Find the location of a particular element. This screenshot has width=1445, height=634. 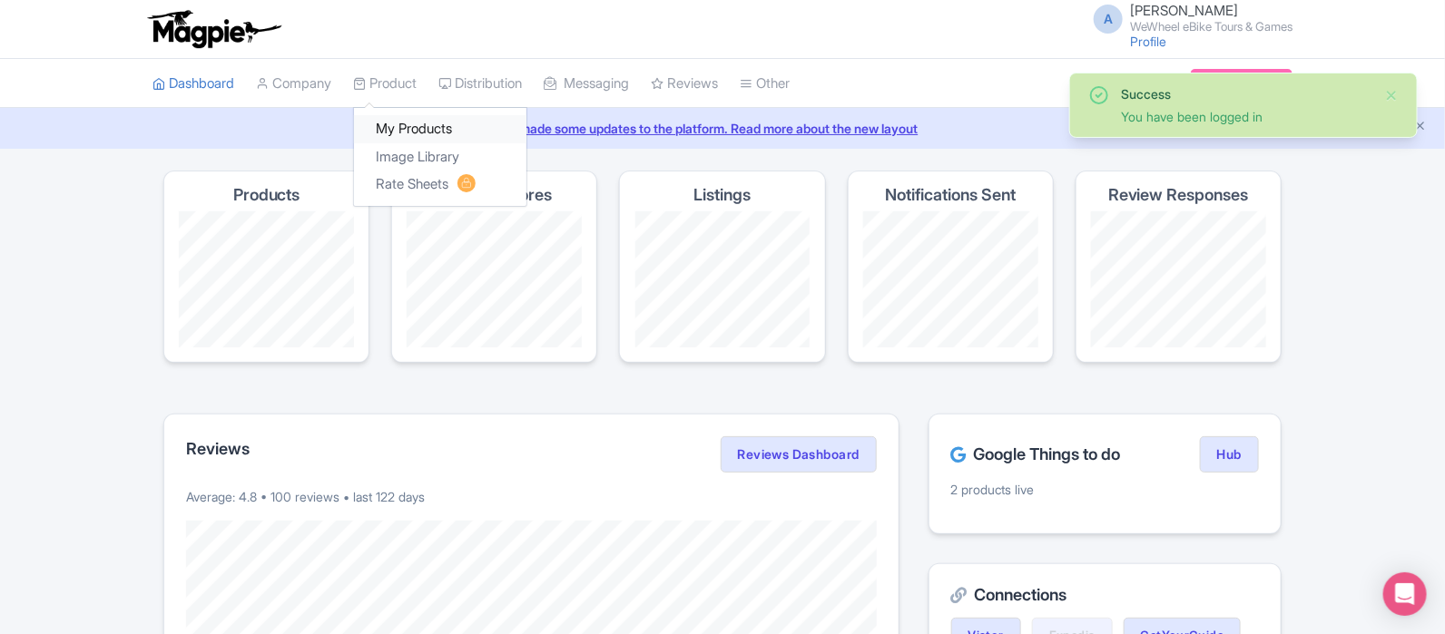

h4: Notifications Sent is located at coordinates (950, 195).